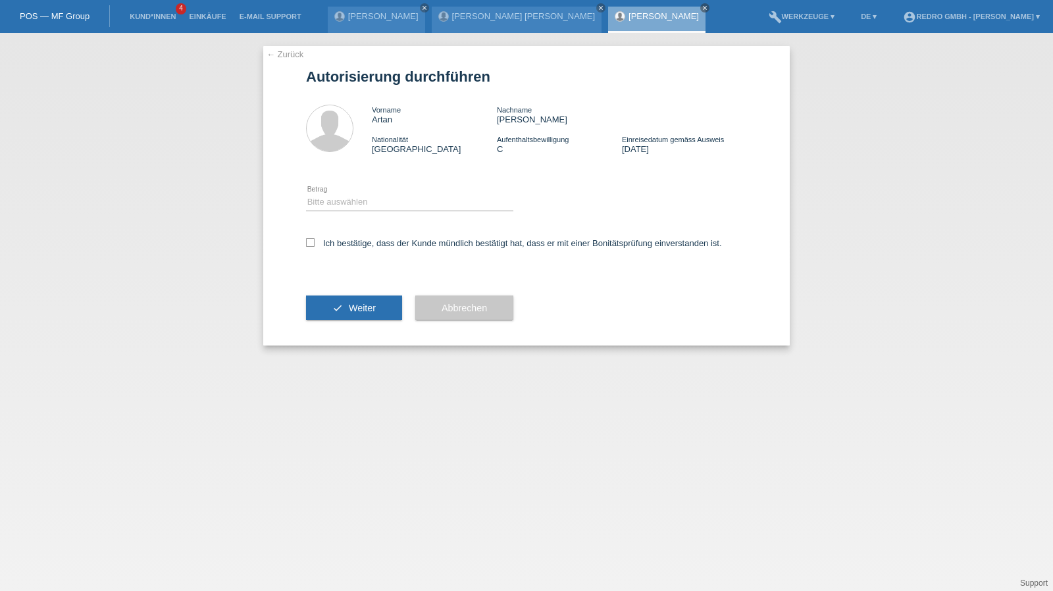  What do you see at coordinates (285, 54) in the screenshot?
I see `a: ← Zurück` at bounding box center [285, 54].